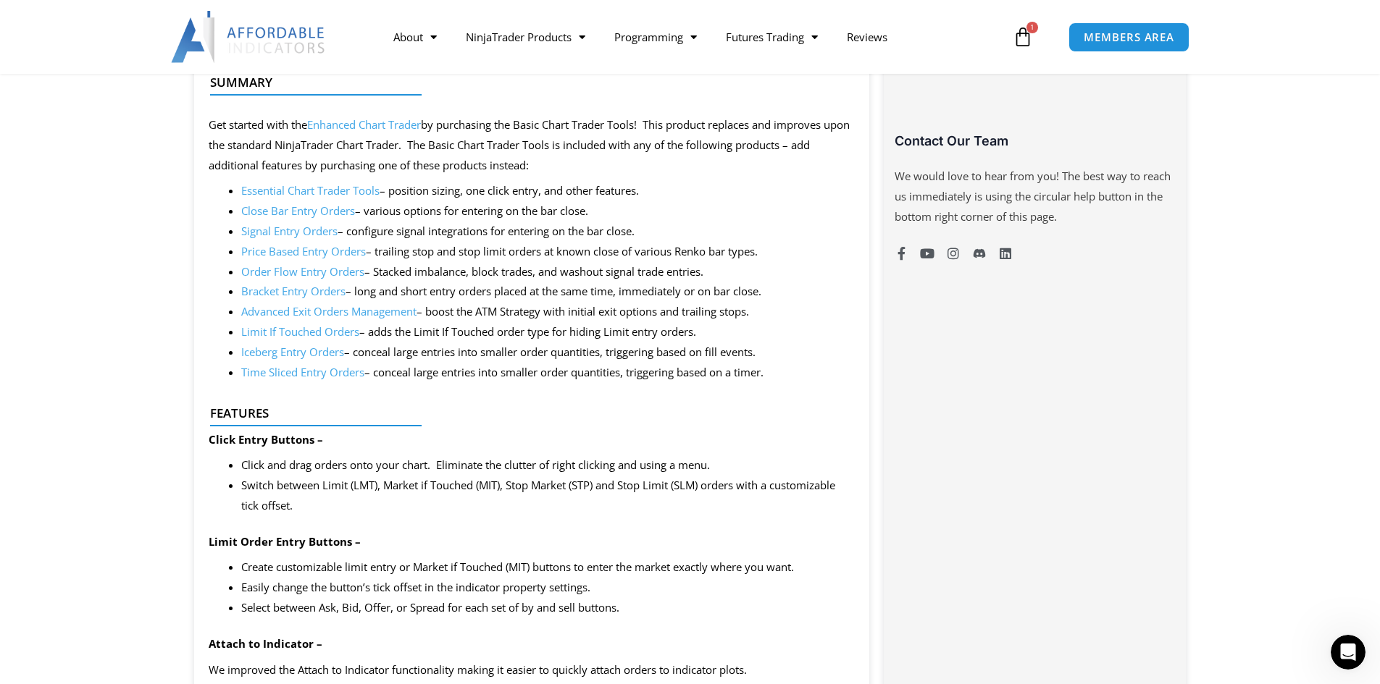 The width and height of the screenshot is (1380, 684). What do you see at coordinates (548, 588) in the screenshot?
I see `li: Easily change the button’s tick offset in the indicator property settings.` at bounding box center [548, 588].